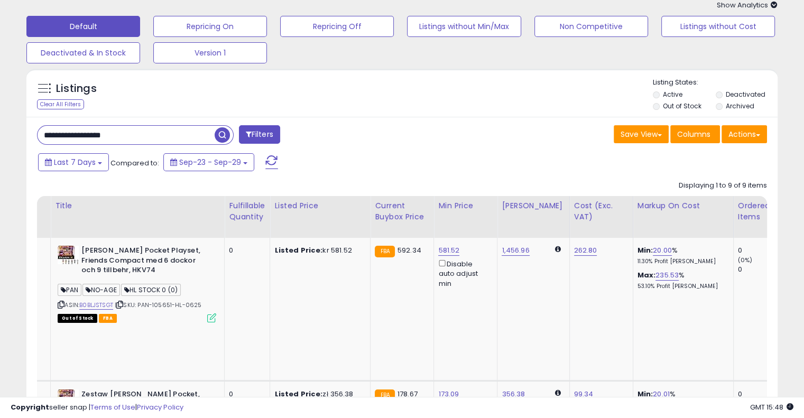 This screenshot has width=804, height=418. Describe the element at coordinates (30, 407) in the screenshot. I see `strong: Copyright` at that location.